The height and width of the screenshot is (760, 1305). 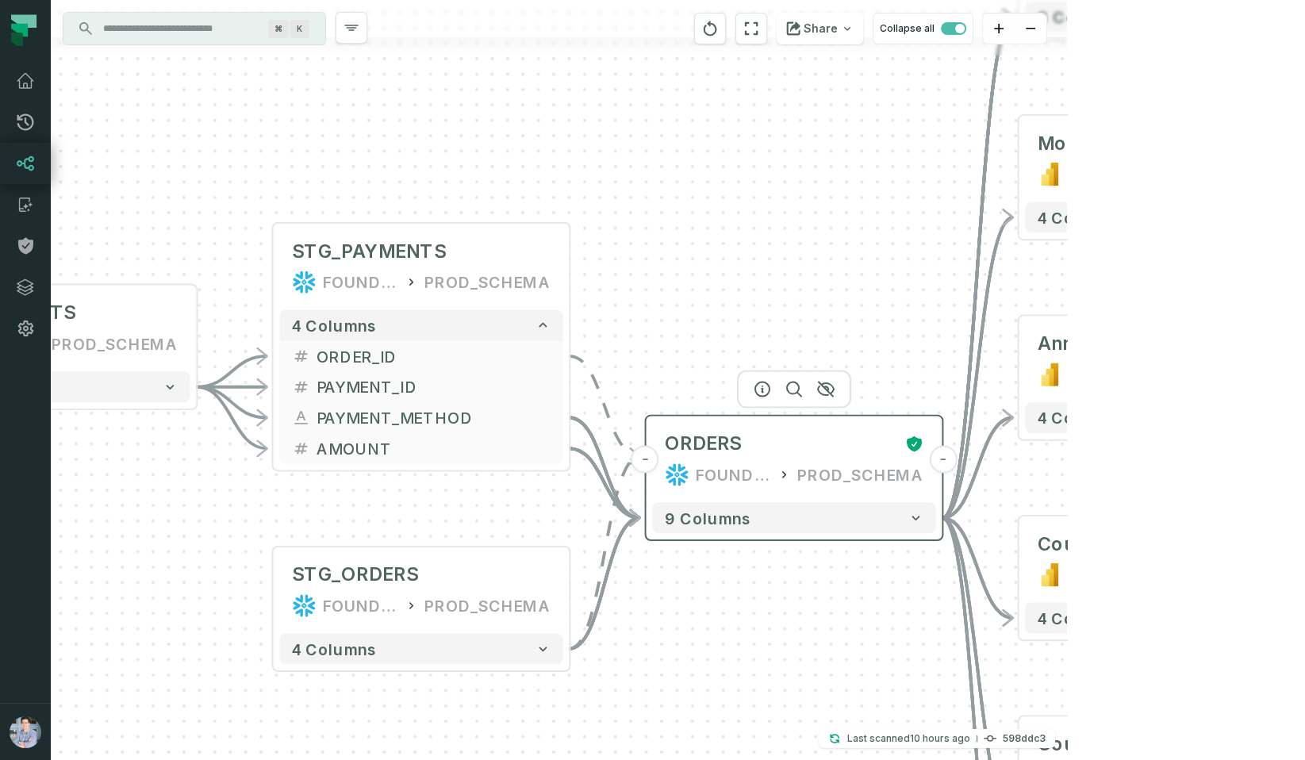 I want to click on img: avatar of Alon Nafta, so click(x=25, y=732).